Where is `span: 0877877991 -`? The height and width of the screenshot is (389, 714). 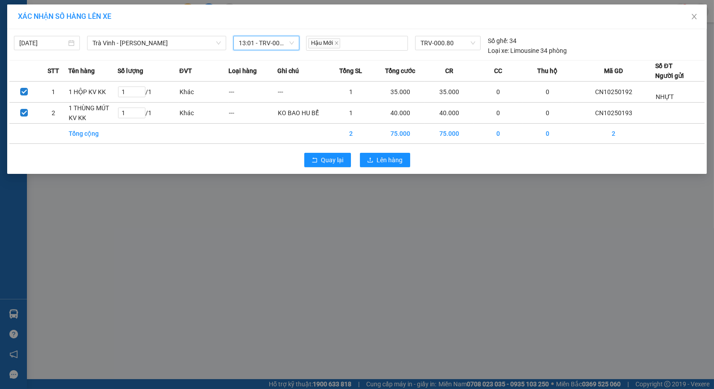 span: 0877877991 - is located at coordinates (41, 52).